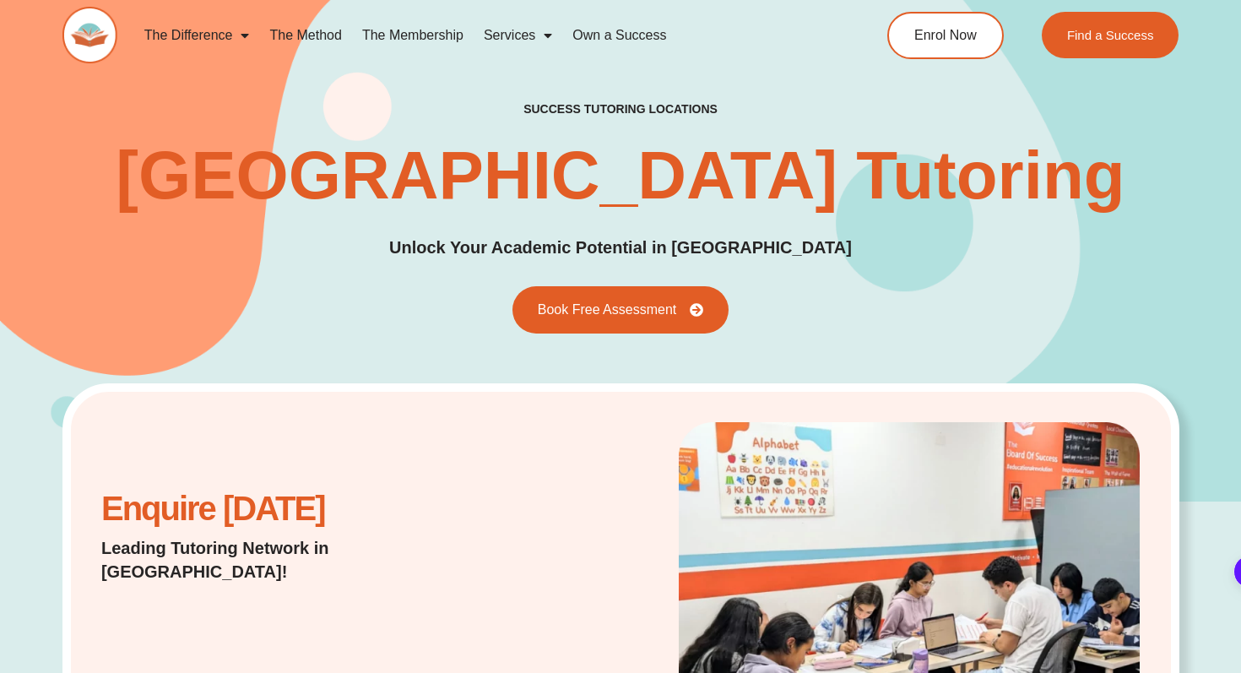 Image resolution: width=1241 pixels, height=673 pixels. I want to click on a: The Method, so click(305, 35).